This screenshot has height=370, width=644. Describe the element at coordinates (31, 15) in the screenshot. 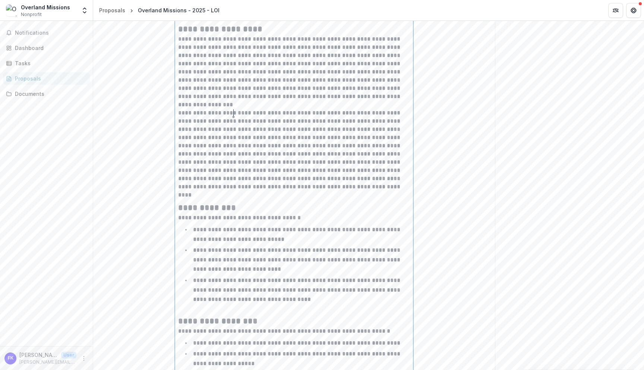

I see `span: Nonprofit` at that location.